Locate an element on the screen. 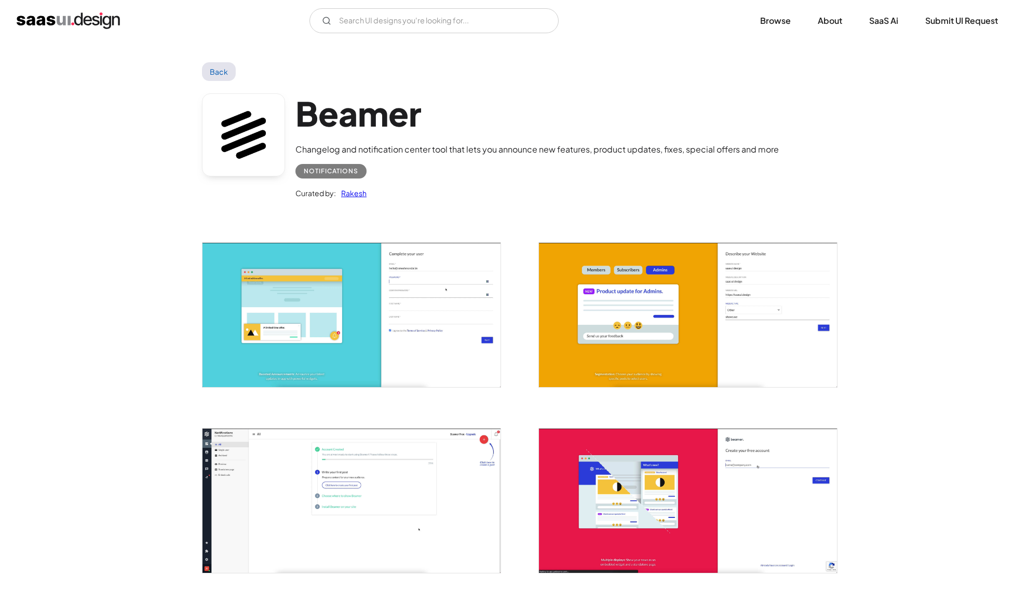 This screenshot has height=604, width=1027. h1: Beamer is located at coordinates (537, 113).